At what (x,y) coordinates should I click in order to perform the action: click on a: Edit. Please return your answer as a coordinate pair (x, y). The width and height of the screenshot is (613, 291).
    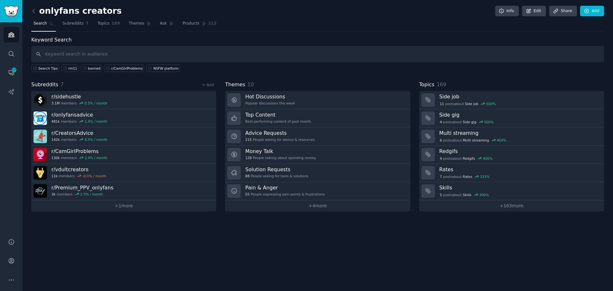
    Looking at the image, I should click on (534, 11).